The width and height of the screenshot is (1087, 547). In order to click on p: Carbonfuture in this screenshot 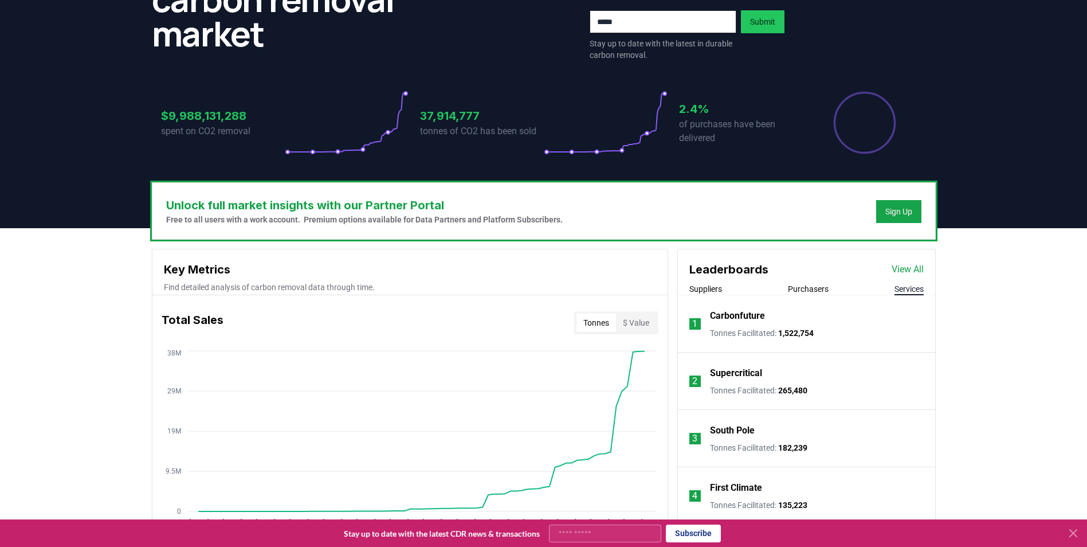, I will do `click(737, 316)`.